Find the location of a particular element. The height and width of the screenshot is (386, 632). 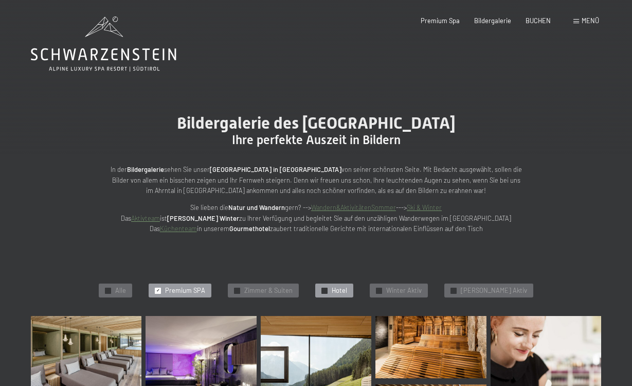

span: Winter Aktiv is located at coordinates (404, 290).